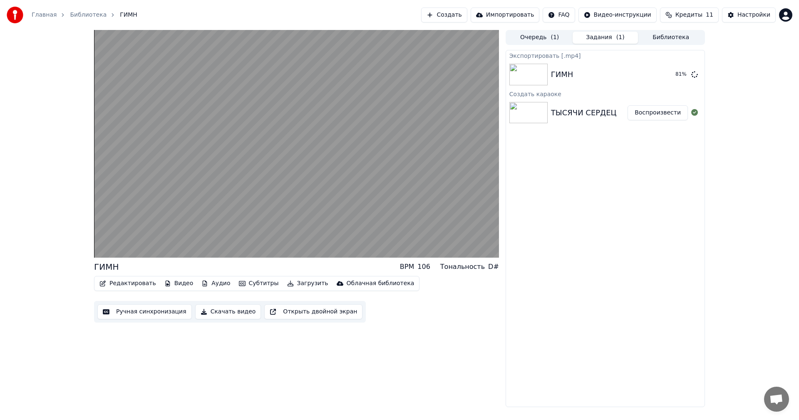  What do you see at coordinates (494, 267) in the screenshot?
I see `div: D#` at bounding box center [494, 267].